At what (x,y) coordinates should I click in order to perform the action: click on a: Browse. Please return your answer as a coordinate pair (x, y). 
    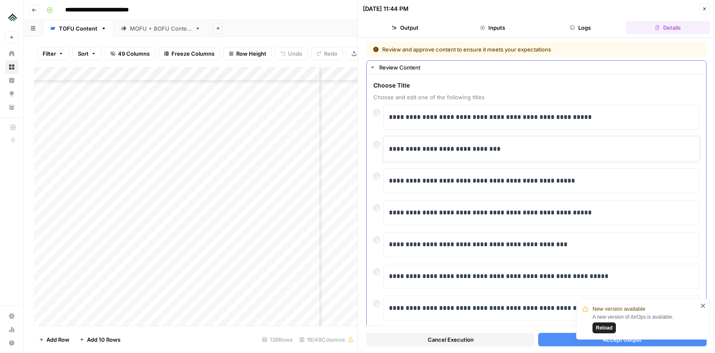
    Looking at the image, I should click on (12, 67).